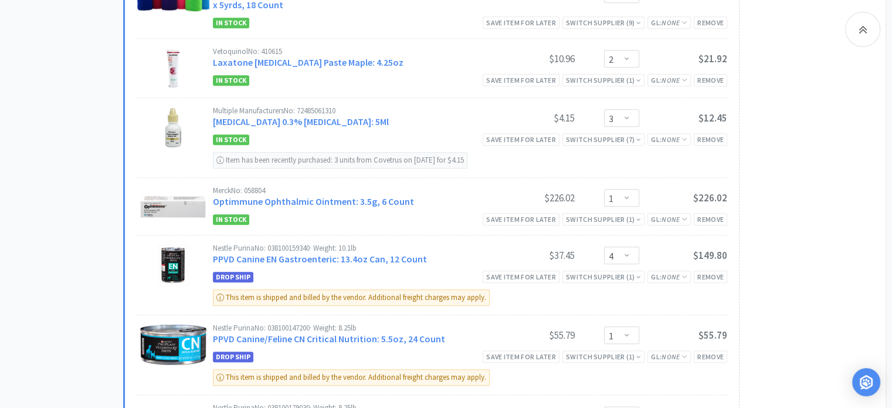  I want to click on a: PPVD Canine/Feline CN Critical Nutrition: 5.5oz, 24 Count, so click(329, 338).